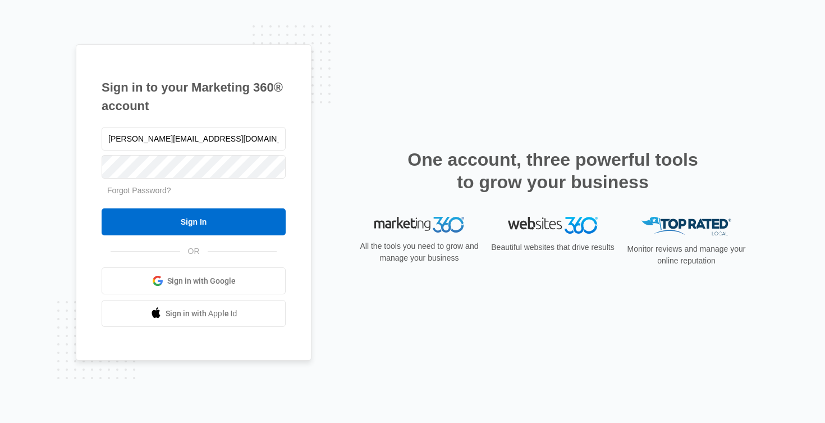  Describe the element at coordinates (139, 190) in the screenshot. I see `a: Forgot Password?` at that location.